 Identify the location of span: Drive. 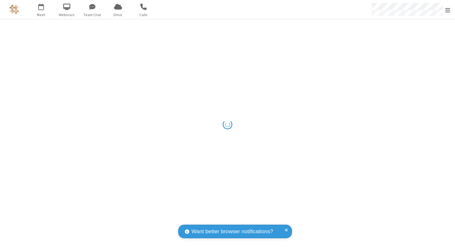
(118, 15).